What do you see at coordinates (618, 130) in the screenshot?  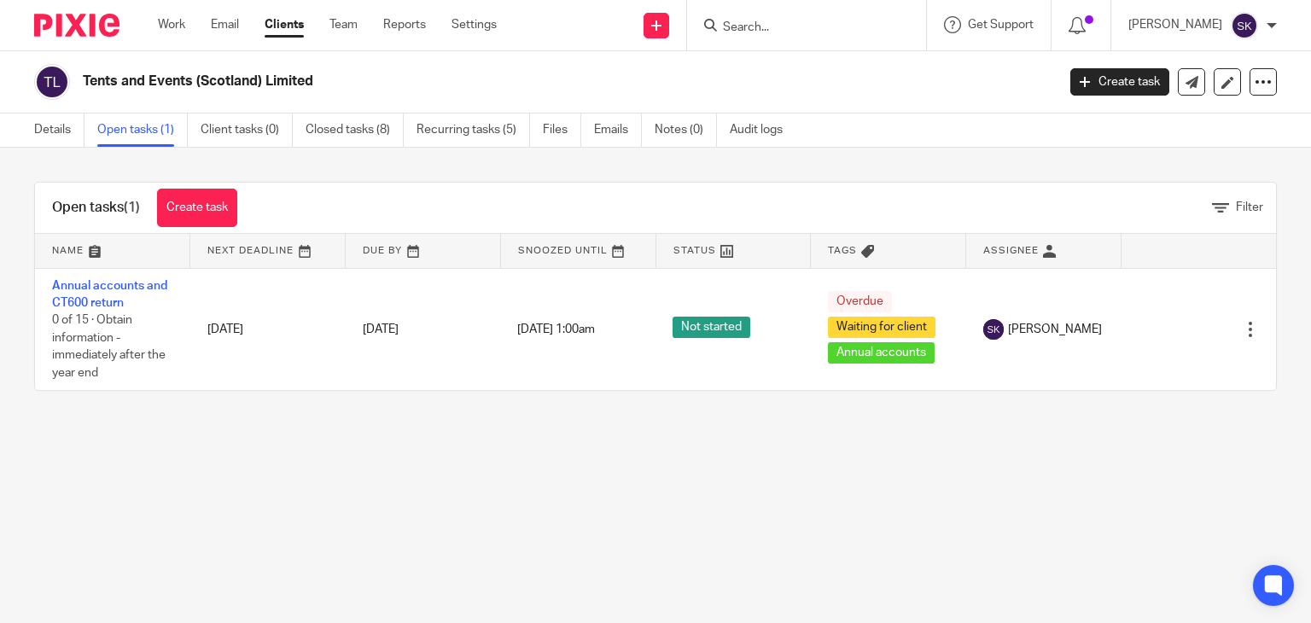 I see `a: Emails` at bounding box center [618, 130].